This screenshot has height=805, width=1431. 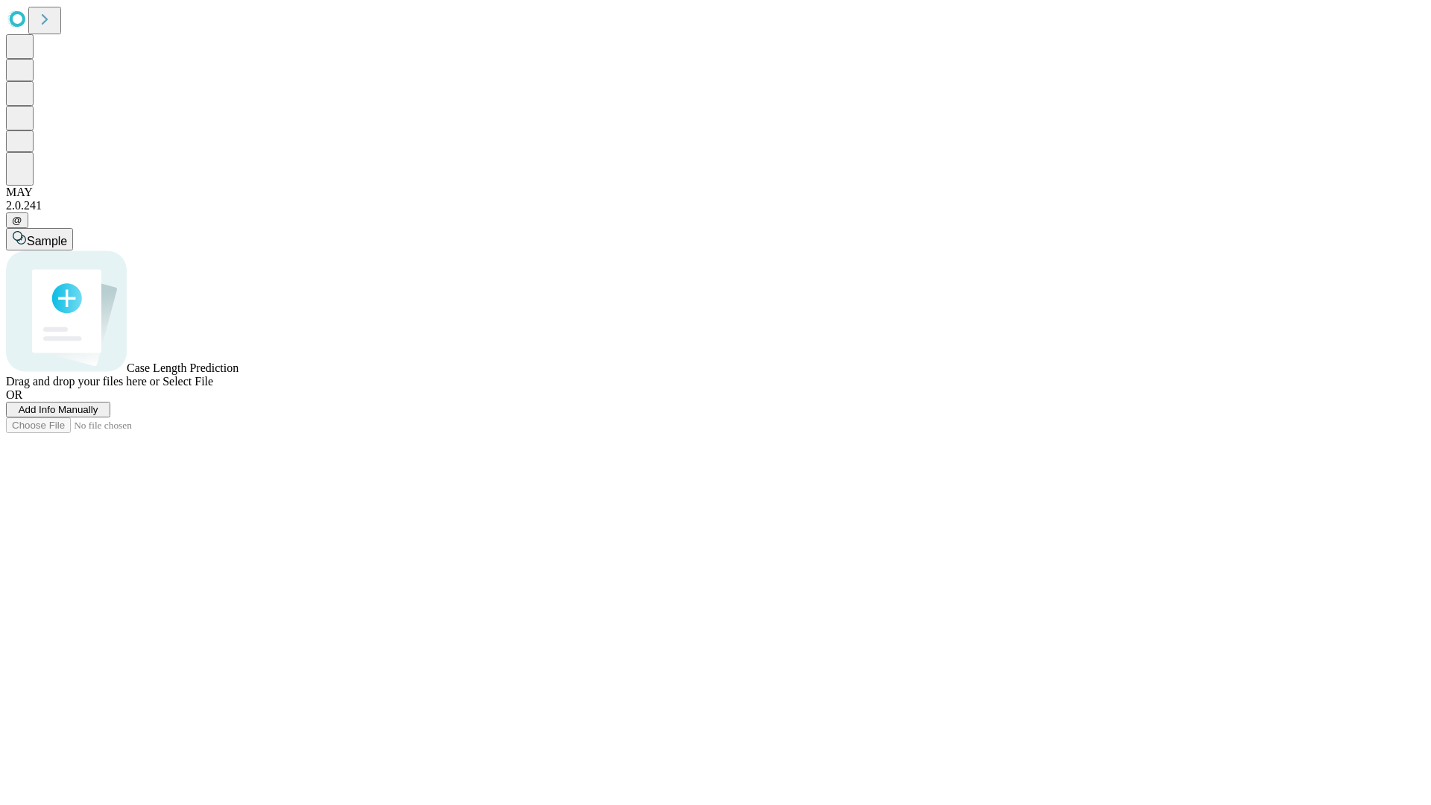 I want to click on span: Case Length Prediction, so click(x=183, y=368).